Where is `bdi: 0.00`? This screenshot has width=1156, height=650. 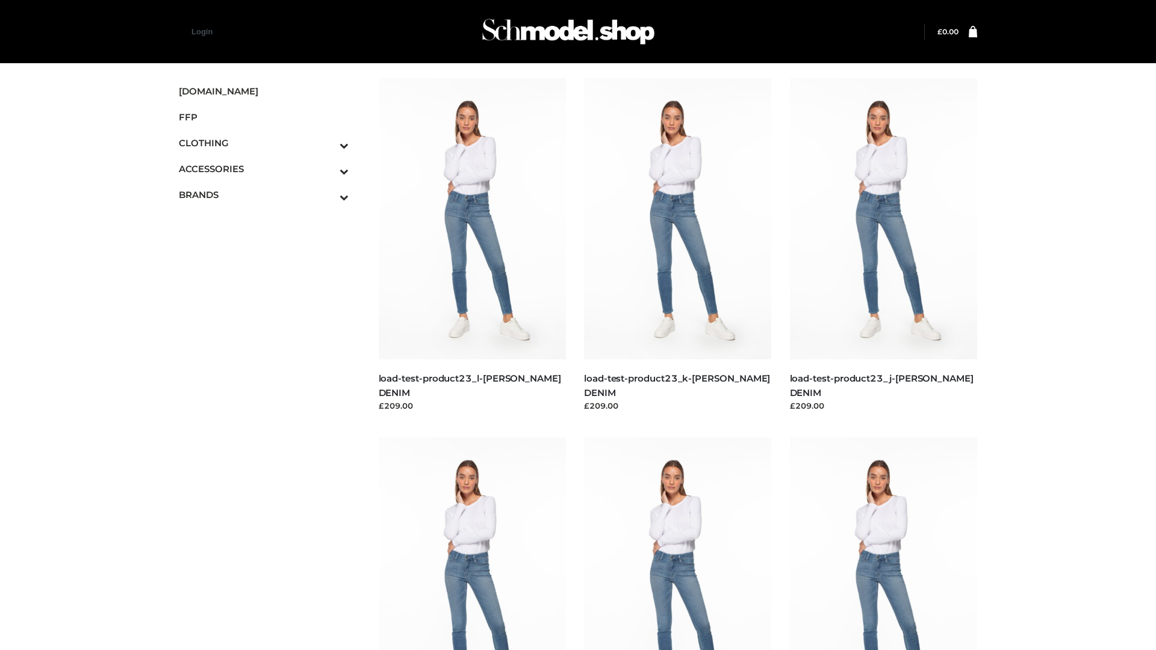 bdi: 0.00 is located at coordinates (948, 31).